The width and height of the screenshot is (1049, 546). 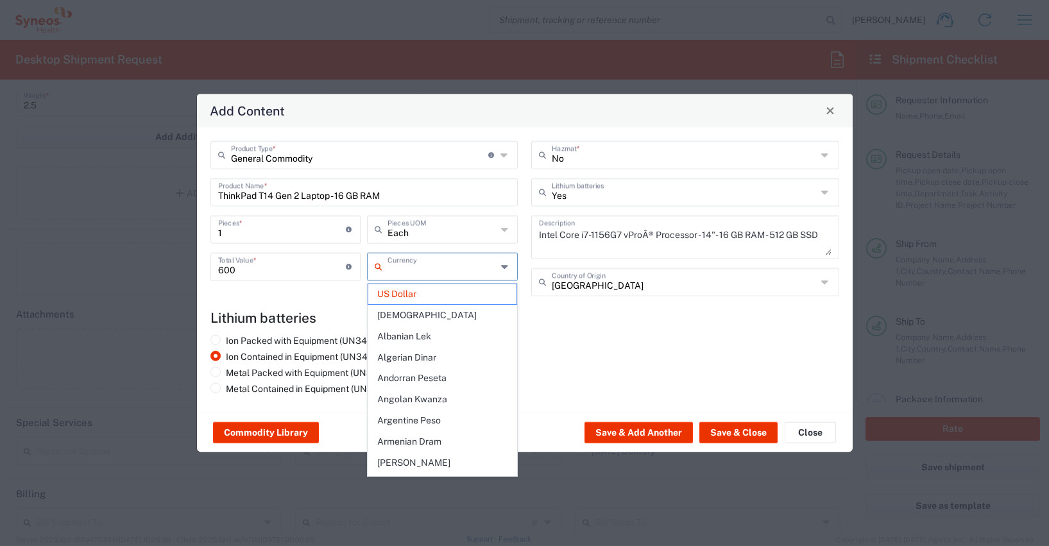 What do you see at coordinates (442, 420) in the screenshot?
I see `span: Argentine Peso` at bounding box center [442, 420].